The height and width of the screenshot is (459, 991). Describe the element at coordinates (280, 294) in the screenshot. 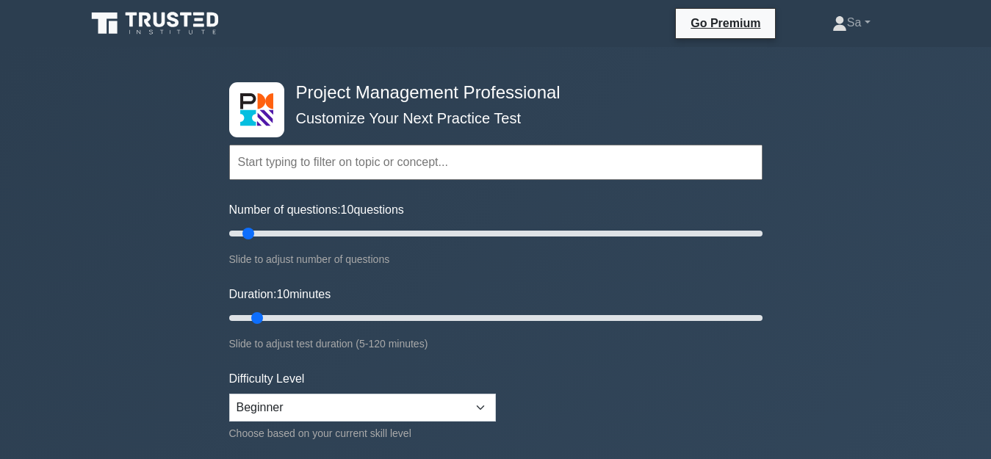

I see `label: Duration: minutes` at that location.